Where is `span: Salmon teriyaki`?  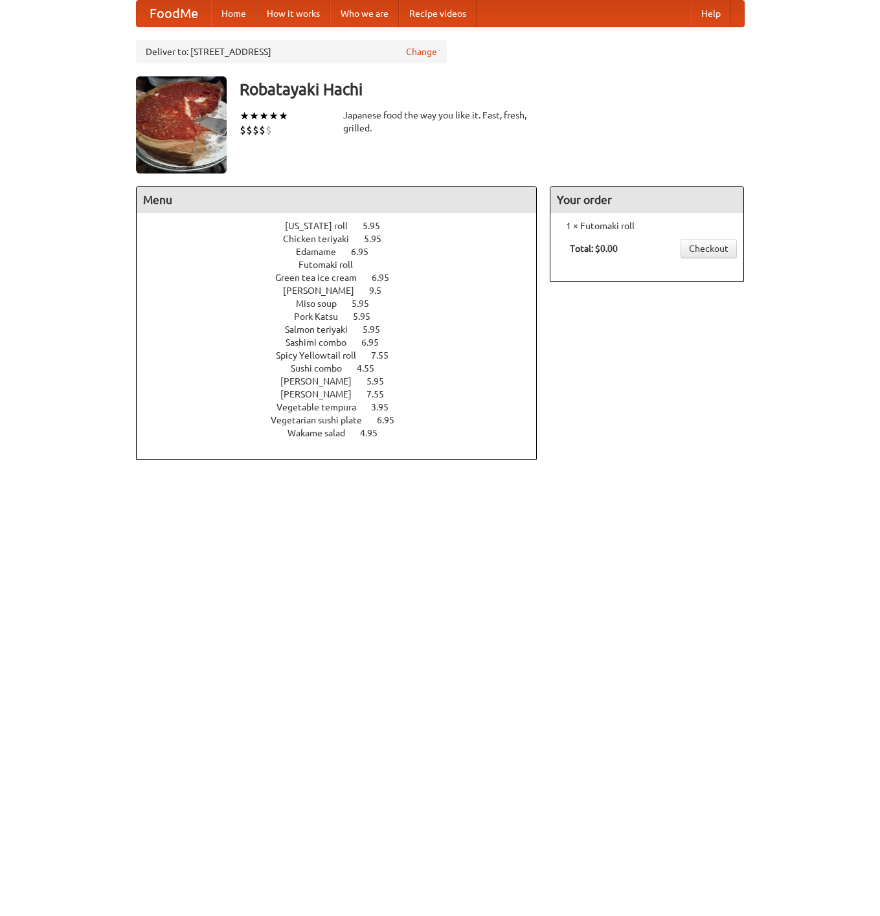
span: Salmon teriyaki is located at coordinates (322, 329).